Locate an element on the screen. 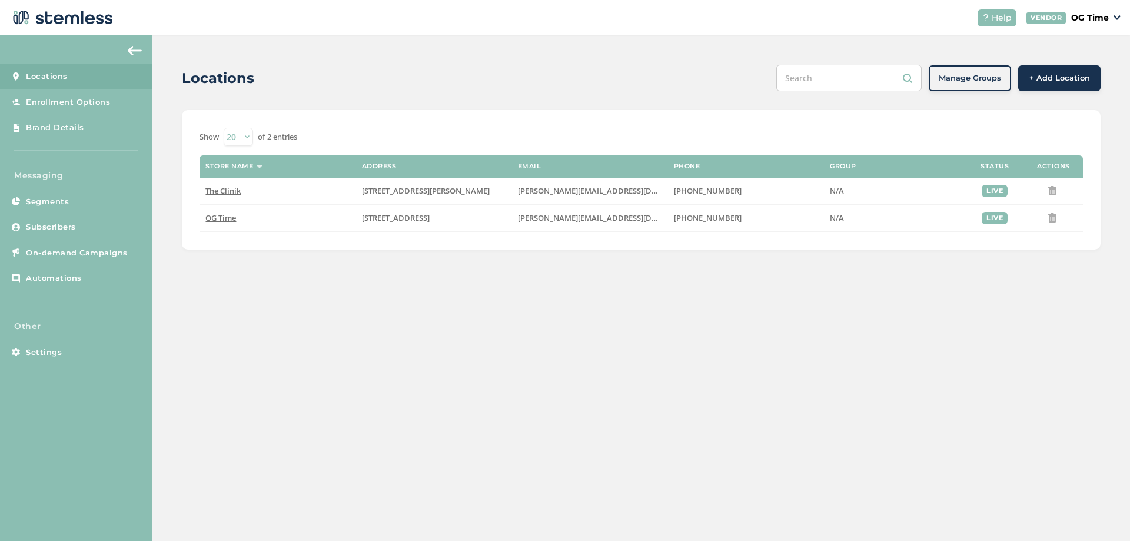 The height and width of the screenshot is (541, 1130). span: OG Time is located at coordinates (221, 218).